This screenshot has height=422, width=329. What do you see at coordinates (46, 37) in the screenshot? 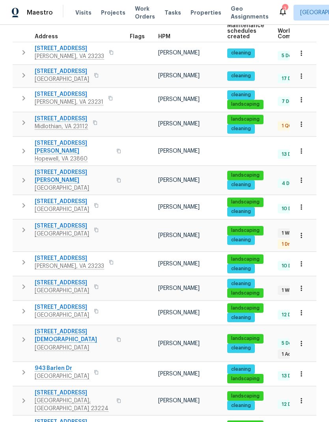
I see `span: Address` at bounding box center [46, 37].